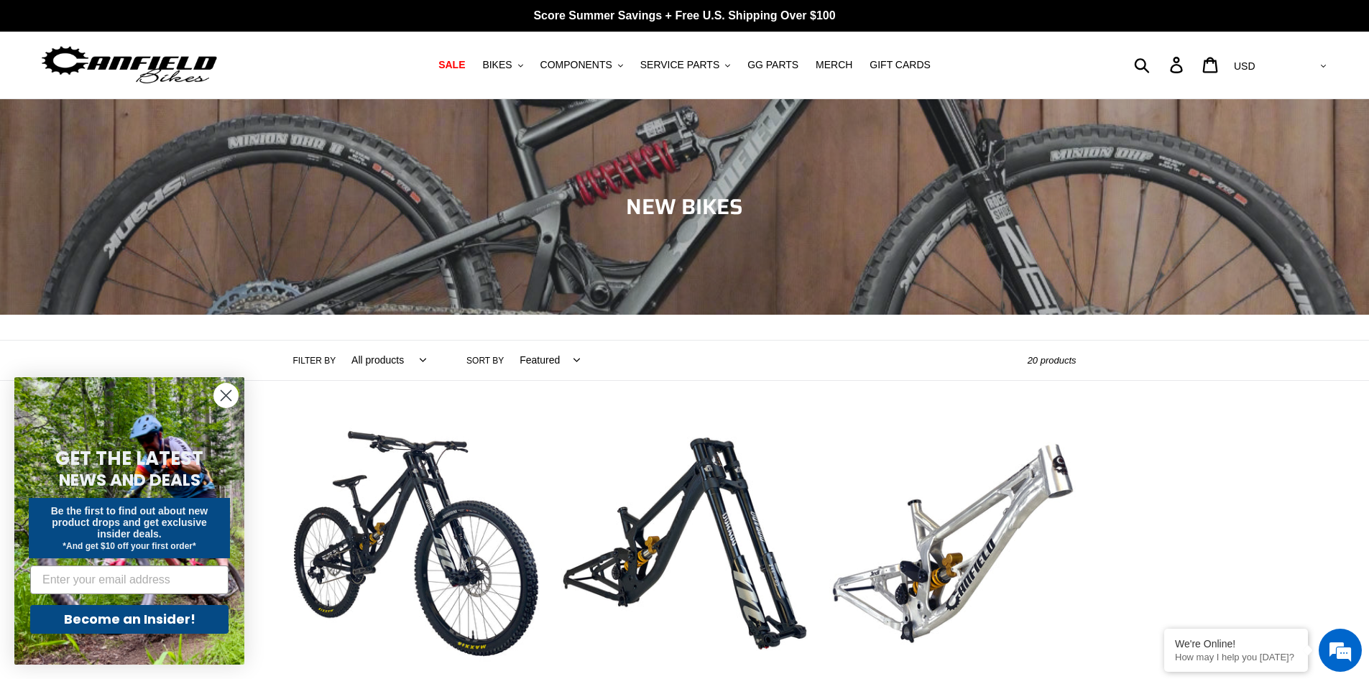  I want to click on button: SERVICE PARTS, so click(685, 65).